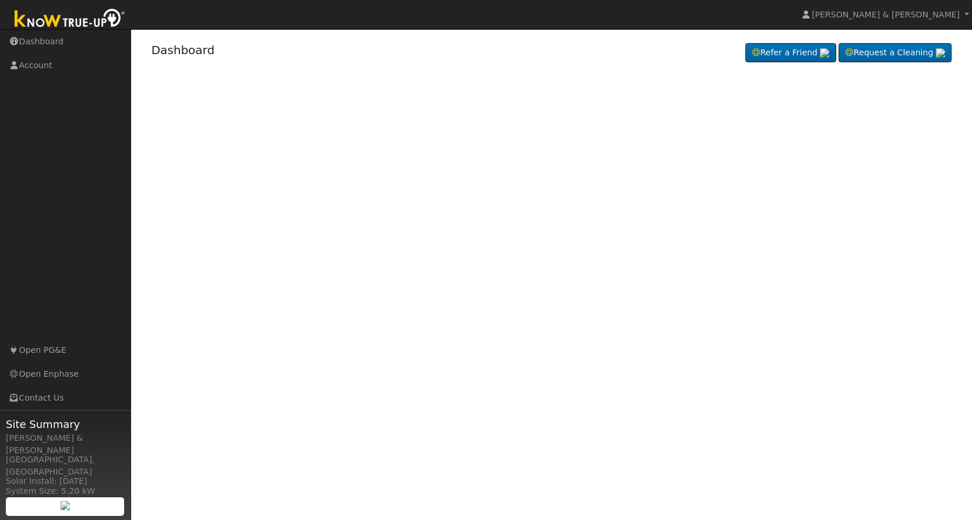 The width and height of the screenshot is (972, 520). What do you see at coordinates (183, 50) in the screenshot?
I see `a: Dashboard` at bounding box center [183, 50].